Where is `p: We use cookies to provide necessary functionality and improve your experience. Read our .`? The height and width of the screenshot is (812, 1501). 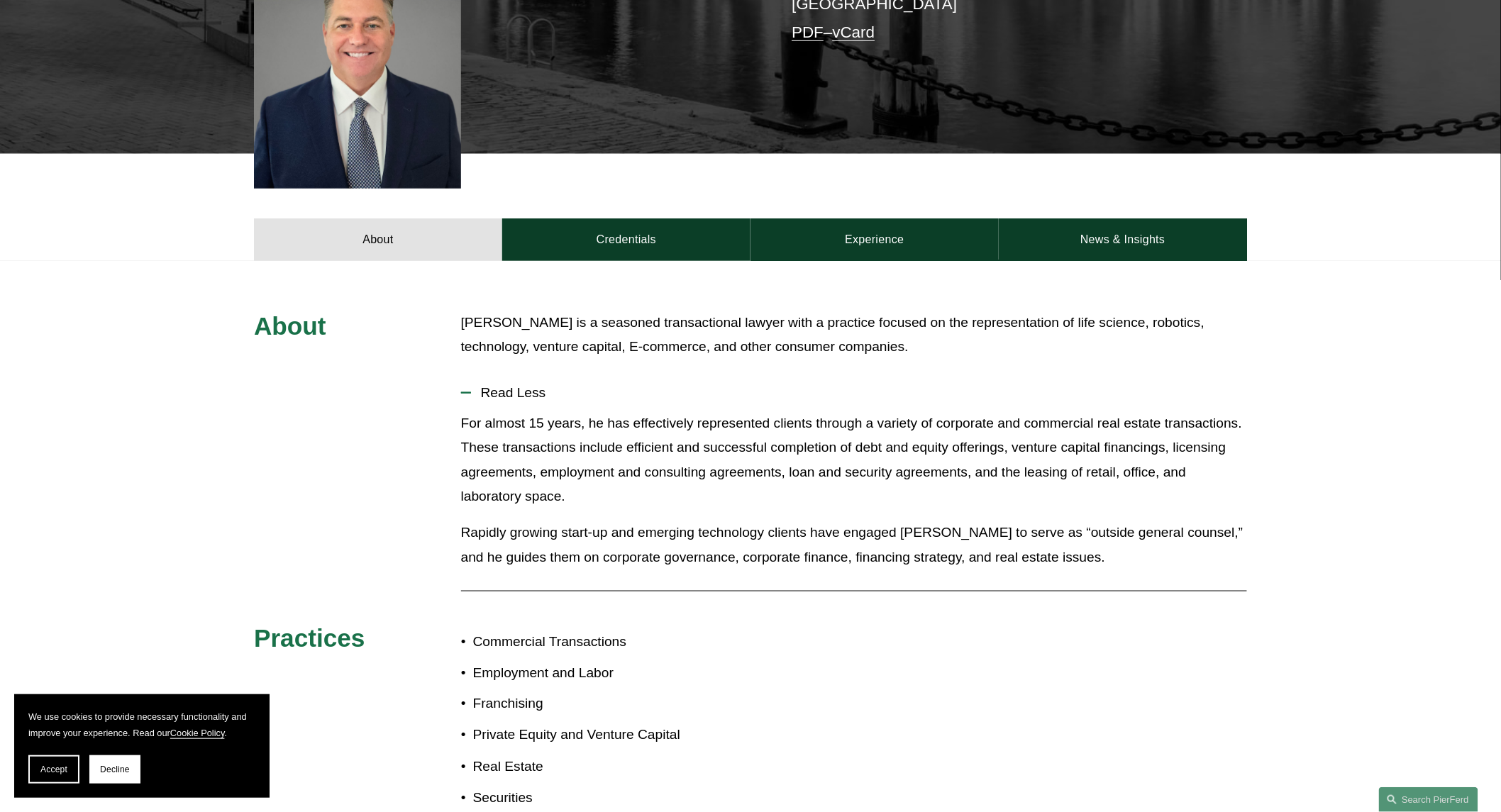
p: We use cookies to provide necessary functionality and improve your experience. Read our . is located at coordinates (142, 725).